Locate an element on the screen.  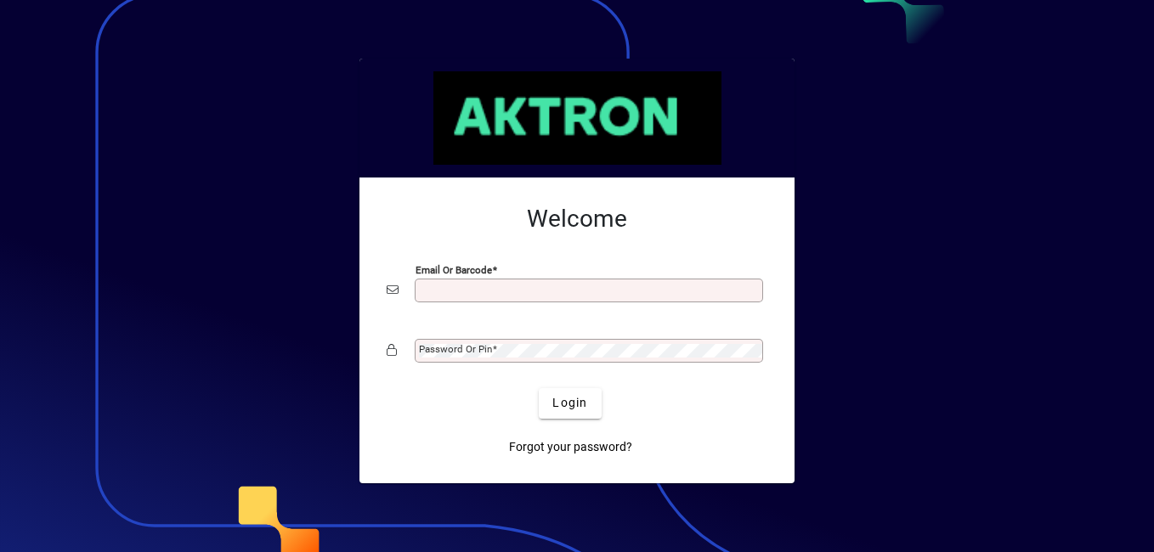
mat-label: Password or Pin is located at coordinates (456, 349).